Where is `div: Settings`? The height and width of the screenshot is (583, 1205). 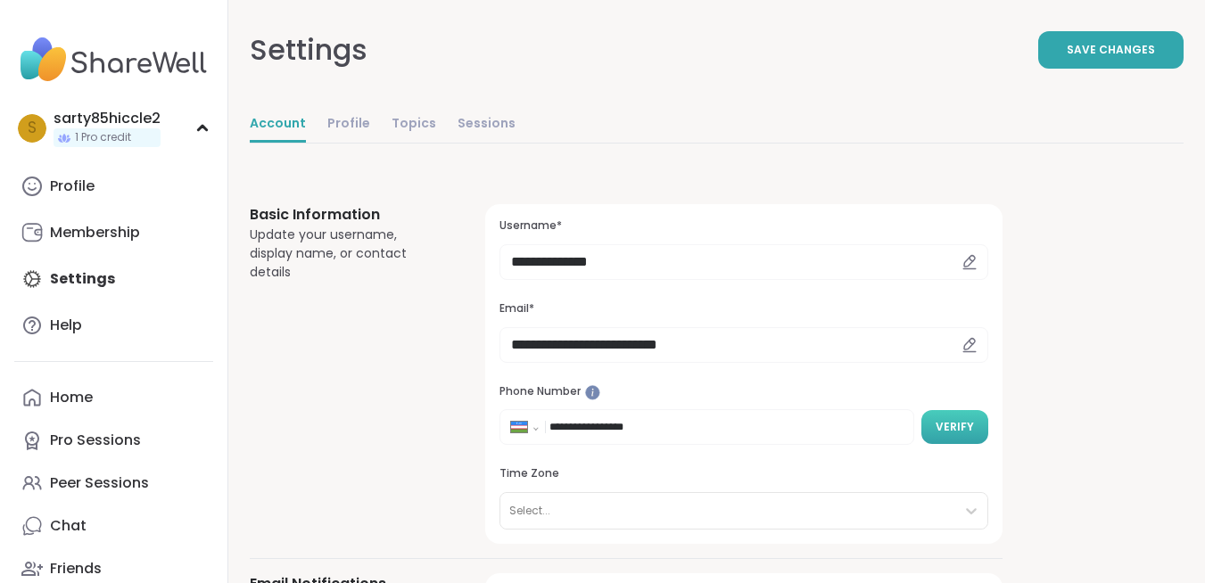
div: Settings is located at coordinates (309, 50).